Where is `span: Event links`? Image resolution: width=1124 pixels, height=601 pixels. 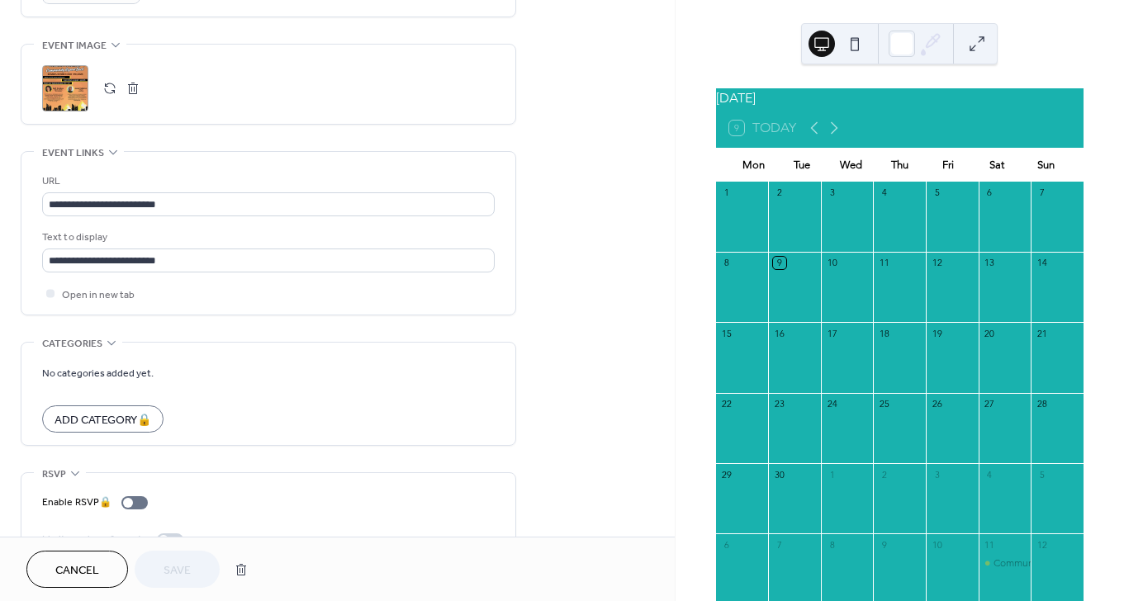 span: Event links is located at coordinates (73, 153).